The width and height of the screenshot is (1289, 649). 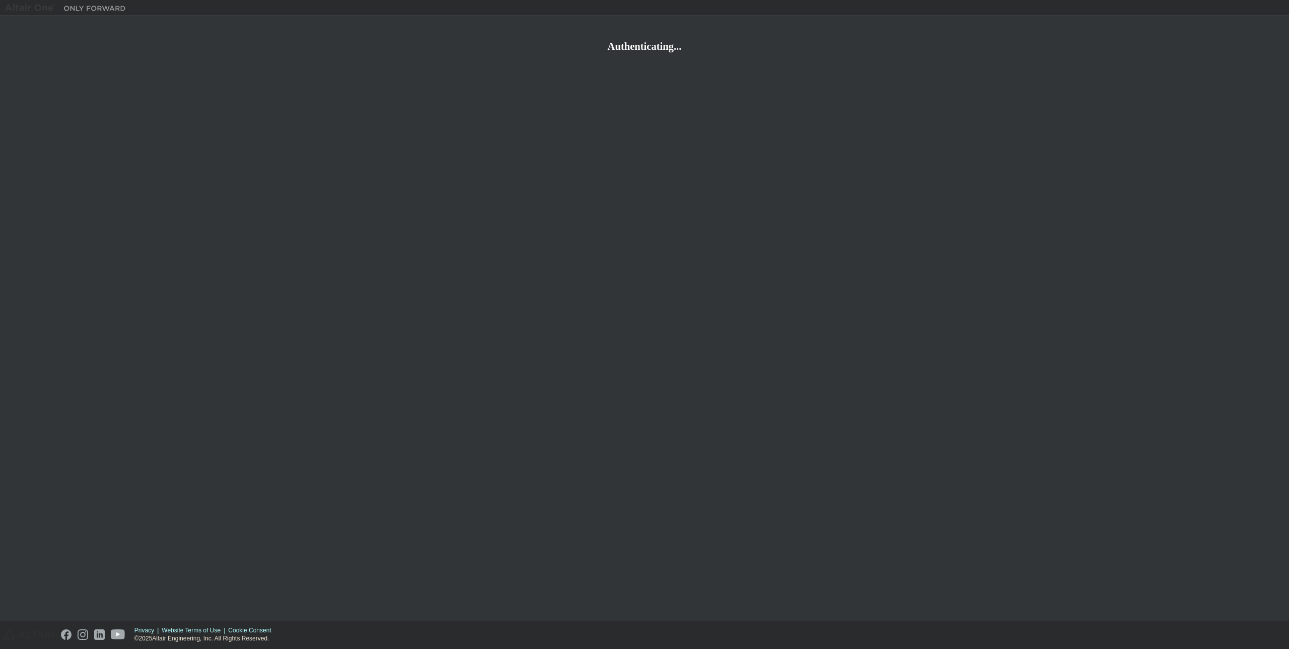 I want to click on div: Cookie Consent, so click(x=252, y=630).